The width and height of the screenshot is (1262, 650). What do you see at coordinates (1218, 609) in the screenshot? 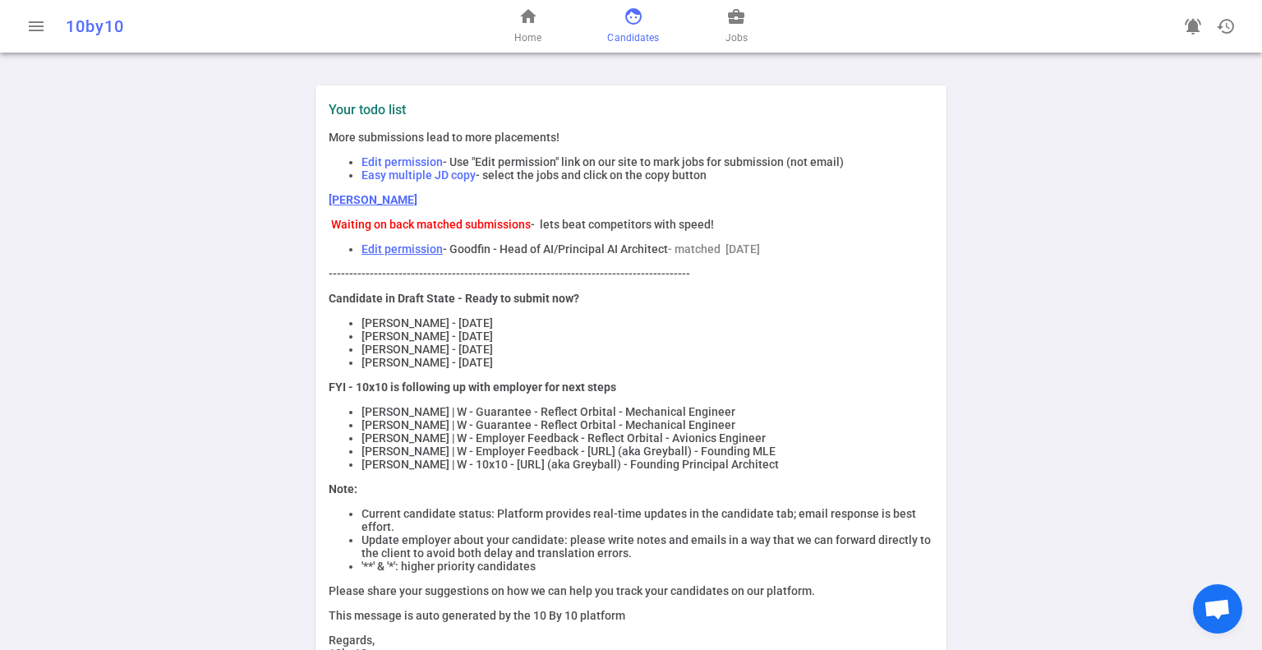
I see `div: Open chat` at bounding box center [1218, 609].